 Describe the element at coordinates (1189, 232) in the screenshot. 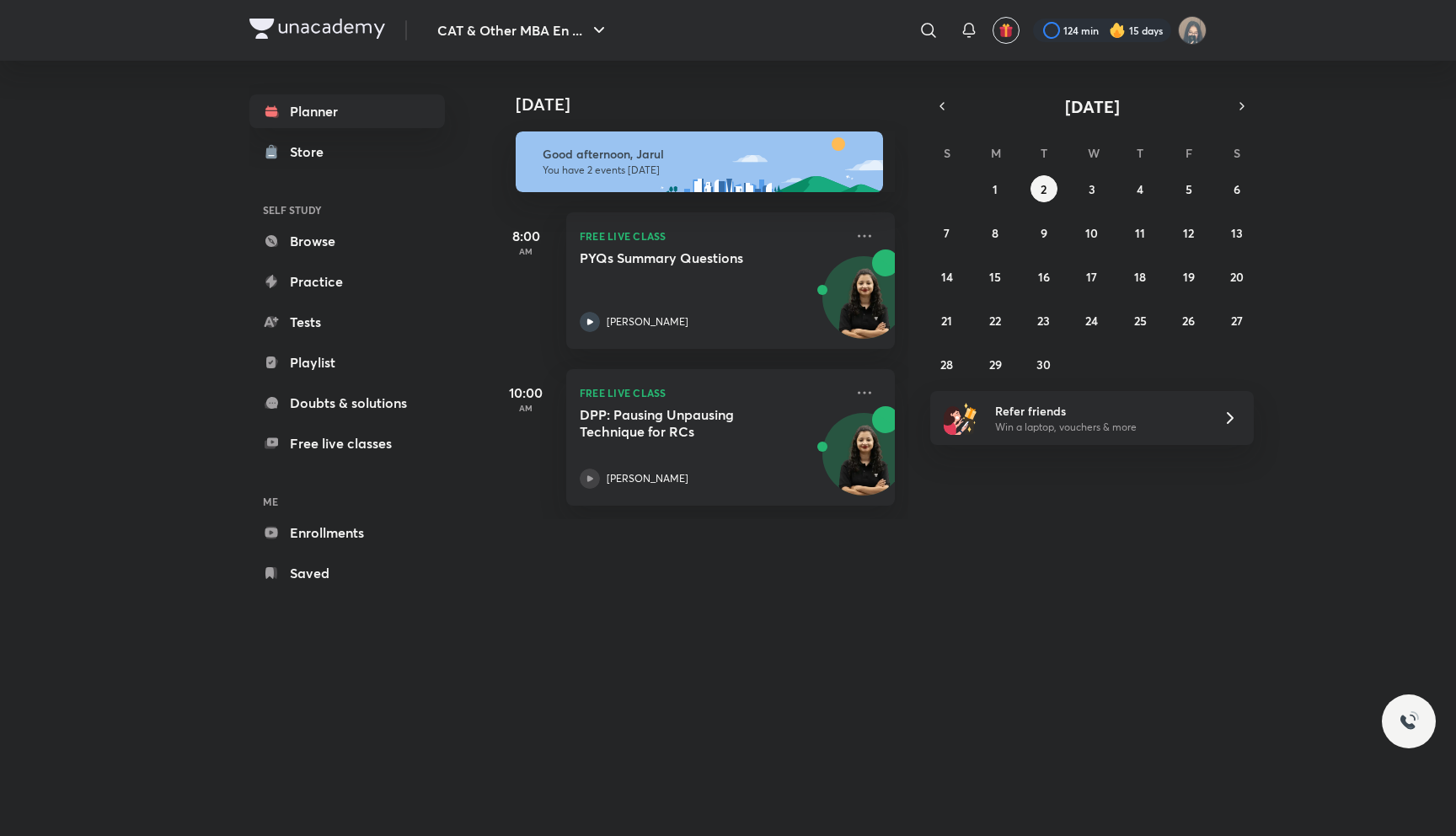

I see `button: September 12, 2025` at that location.